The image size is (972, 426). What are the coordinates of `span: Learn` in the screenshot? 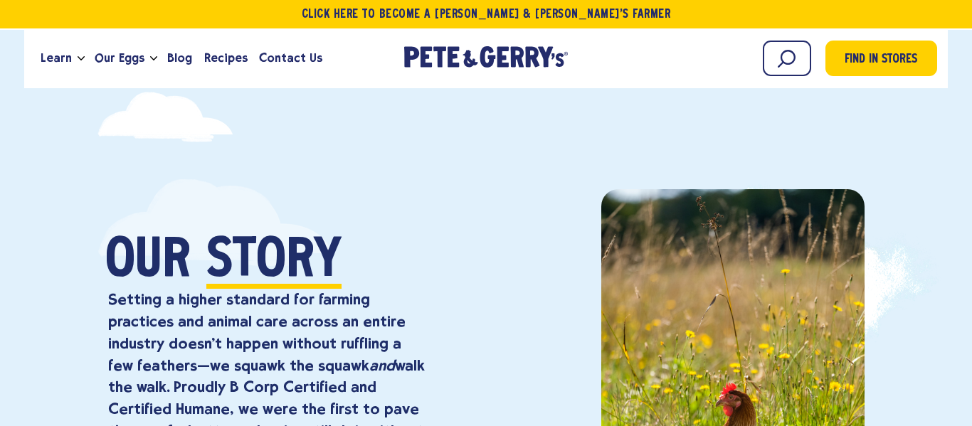 It's located at (56, 58).